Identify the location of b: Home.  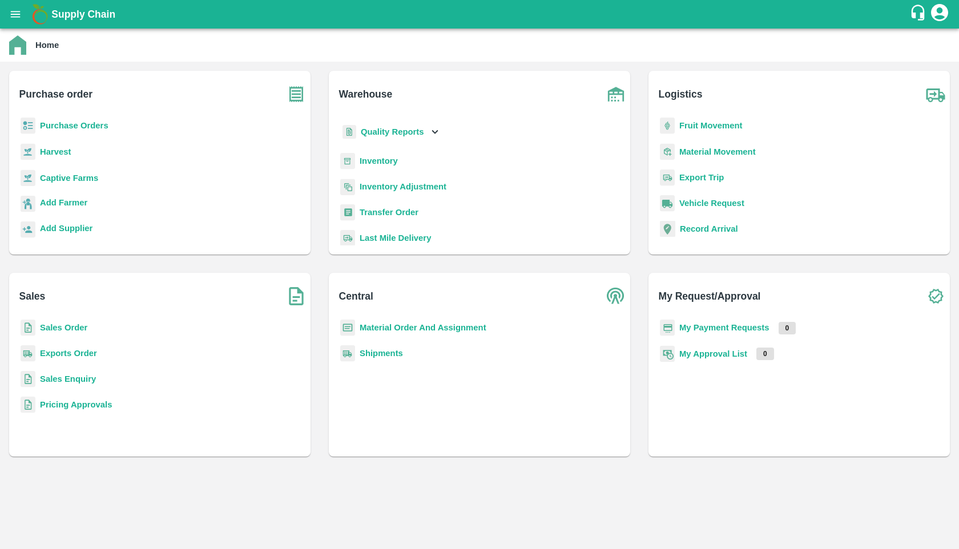
(47, 45).